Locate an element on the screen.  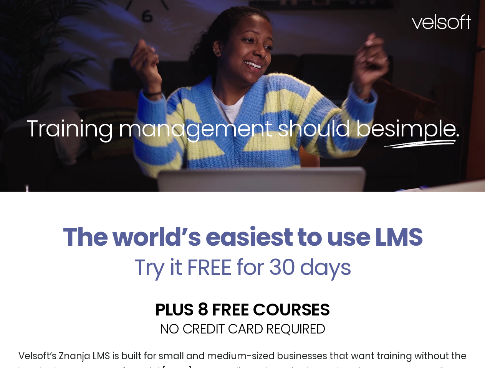
span: simple is located at coordinates (419, 129).